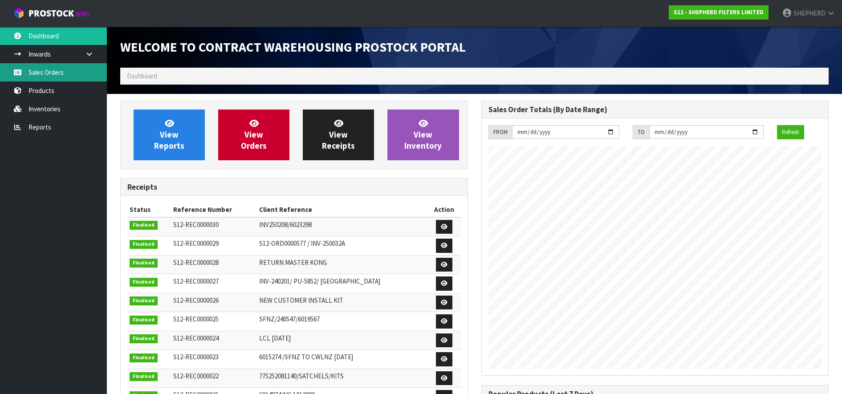  Describe the element at coordinates (423, 135) in the screenshot. I see `span: View Inventory` at that location.